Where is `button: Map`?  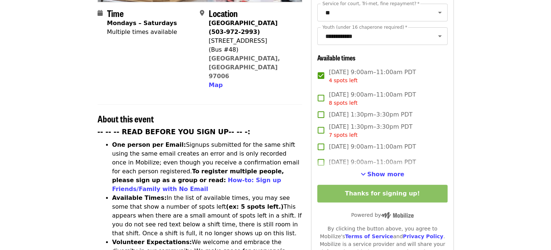
button: Map is located at coordinates (216, 85).